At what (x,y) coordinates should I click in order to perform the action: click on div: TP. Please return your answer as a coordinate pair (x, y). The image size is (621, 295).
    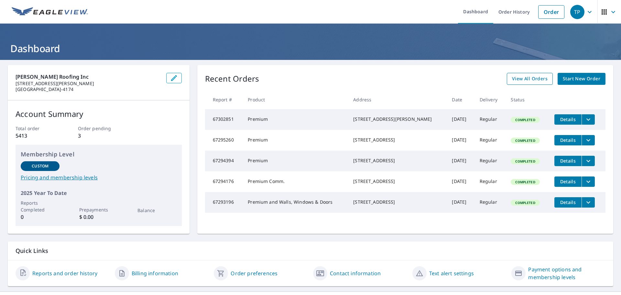
    Looking at the image, I should click on (577, 12).